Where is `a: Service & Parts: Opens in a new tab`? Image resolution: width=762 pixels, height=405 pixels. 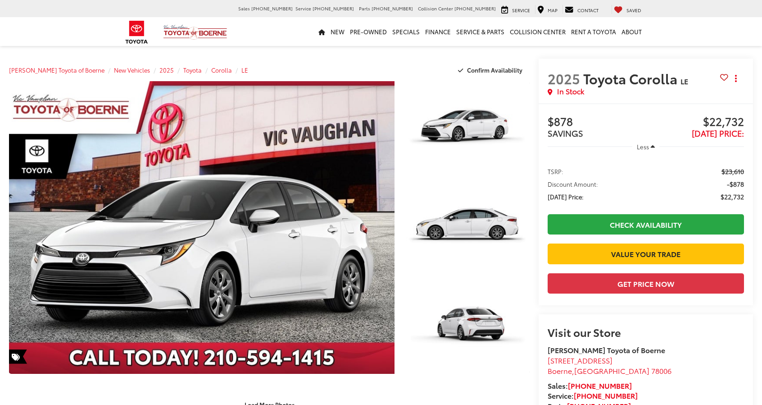 a: Service & Parts: Opens in a new tab is located at coordinates (480, 32).